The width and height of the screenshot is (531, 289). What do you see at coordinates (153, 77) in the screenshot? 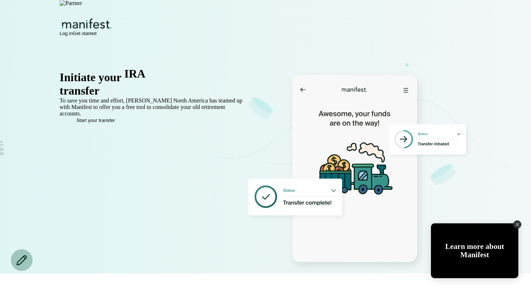
I see `div: Initiate your` at bounding box center [153, 77].